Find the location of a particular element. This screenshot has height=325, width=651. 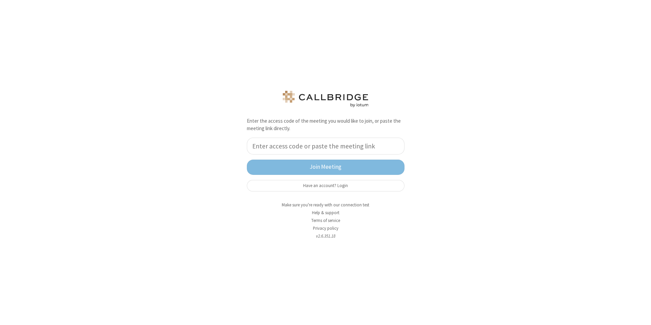

img: logo.png is located at coordinates (326, 99).